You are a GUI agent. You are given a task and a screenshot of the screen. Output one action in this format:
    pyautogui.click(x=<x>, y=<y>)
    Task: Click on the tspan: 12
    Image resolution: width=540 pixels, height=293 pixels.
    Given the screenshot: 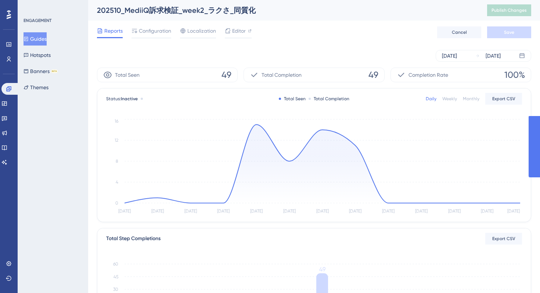 What is the action you would take?
    pyautogui.click(x=116, y=140)
    